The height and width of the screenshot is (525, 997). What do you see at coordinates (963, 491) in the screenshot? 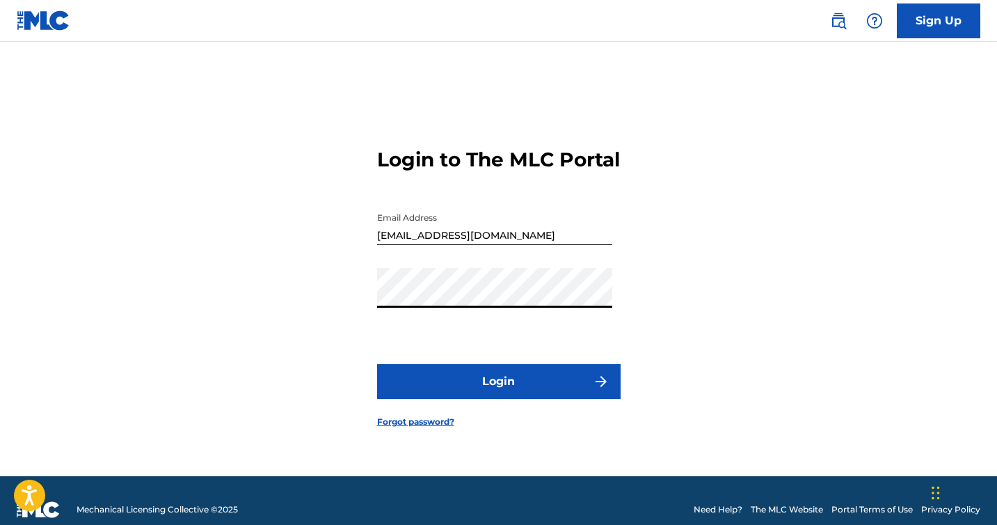
I see `div: Chat Widget` at bounding box center [963, 491].